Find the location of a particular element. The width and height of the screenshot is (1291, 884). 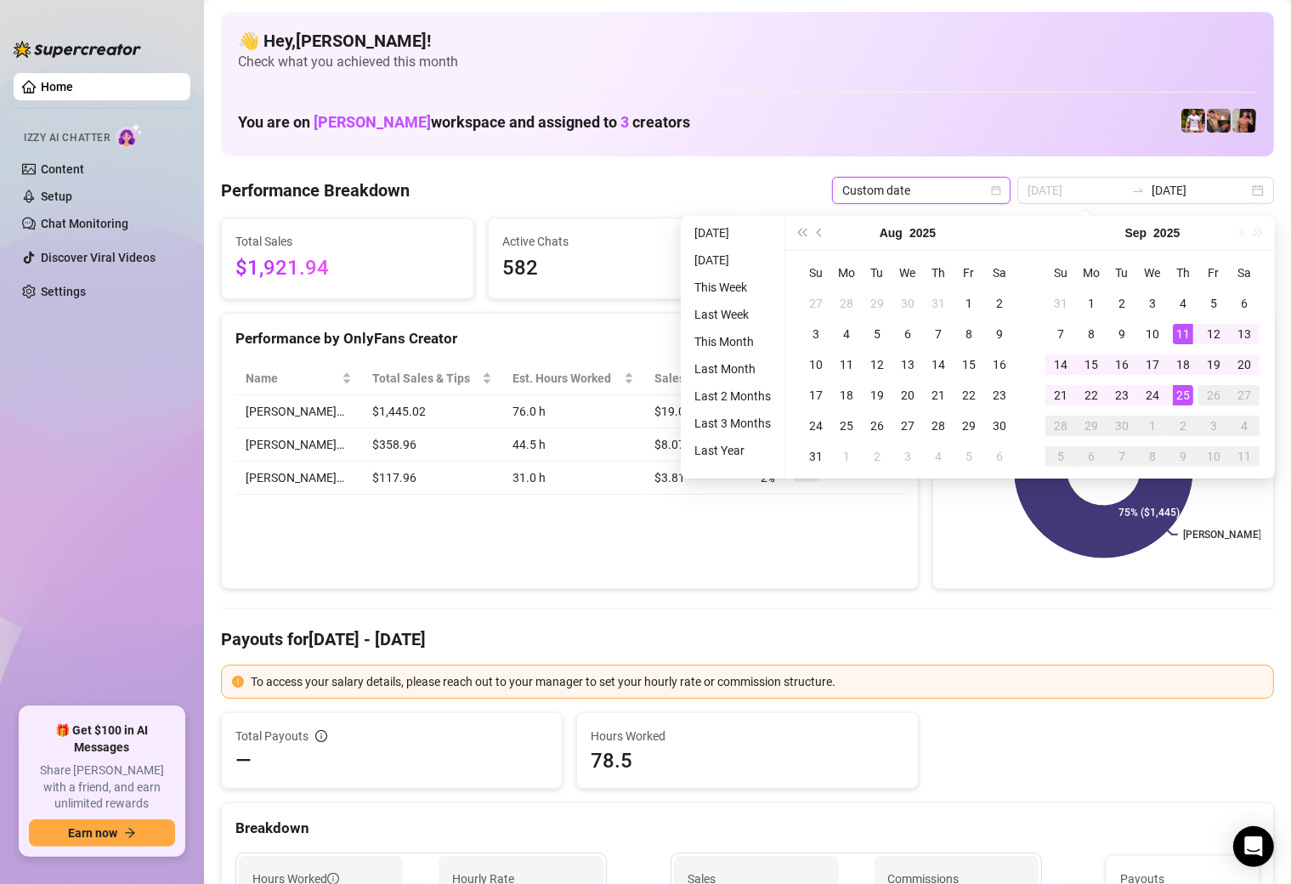

div: 12 is located at coordinates (877, 365).